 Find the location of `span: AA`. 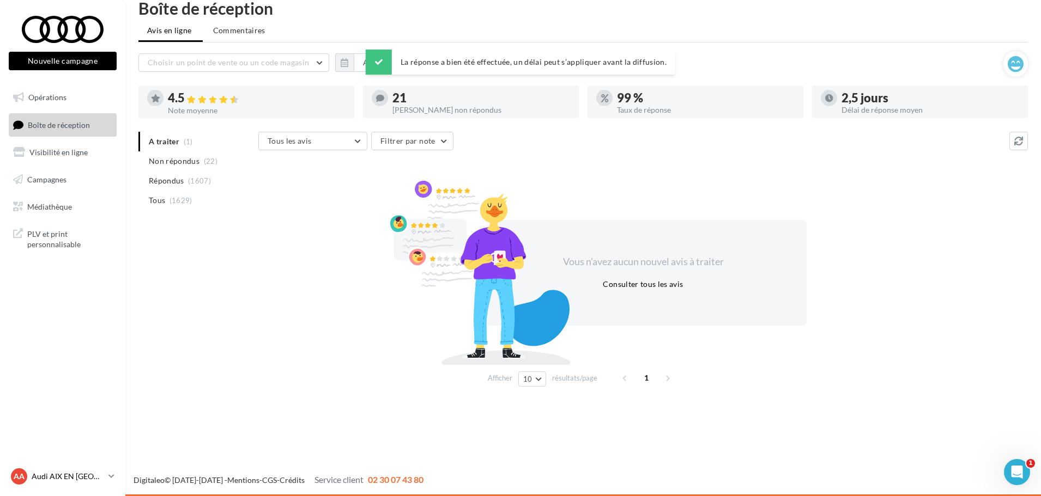

span: AA is located at coordinates (19, 477).